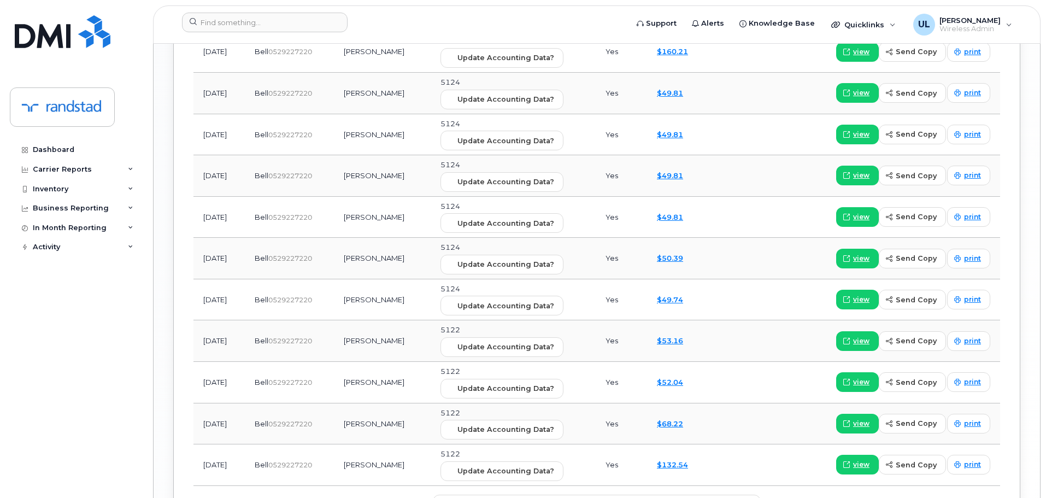 This screenshot has height=498, width=1046. Describe the element at coordinates (708, 24) in the screenshot. I see `a: Alerts` at that location.